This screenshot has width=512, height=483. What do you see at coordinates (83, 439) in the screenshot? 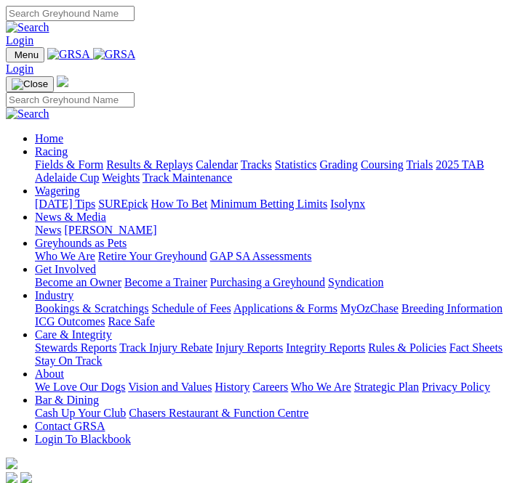
I see `a: Login To Blackbook` at bounding box center [83, 439].